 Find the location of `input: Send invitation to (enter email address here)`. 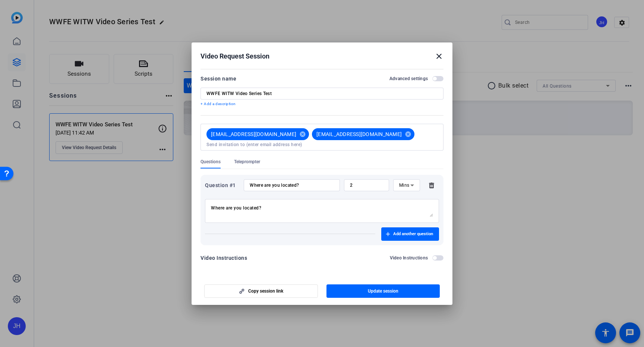

input: Send invitation to (enter email address here) is located at coordinates (322, 145).